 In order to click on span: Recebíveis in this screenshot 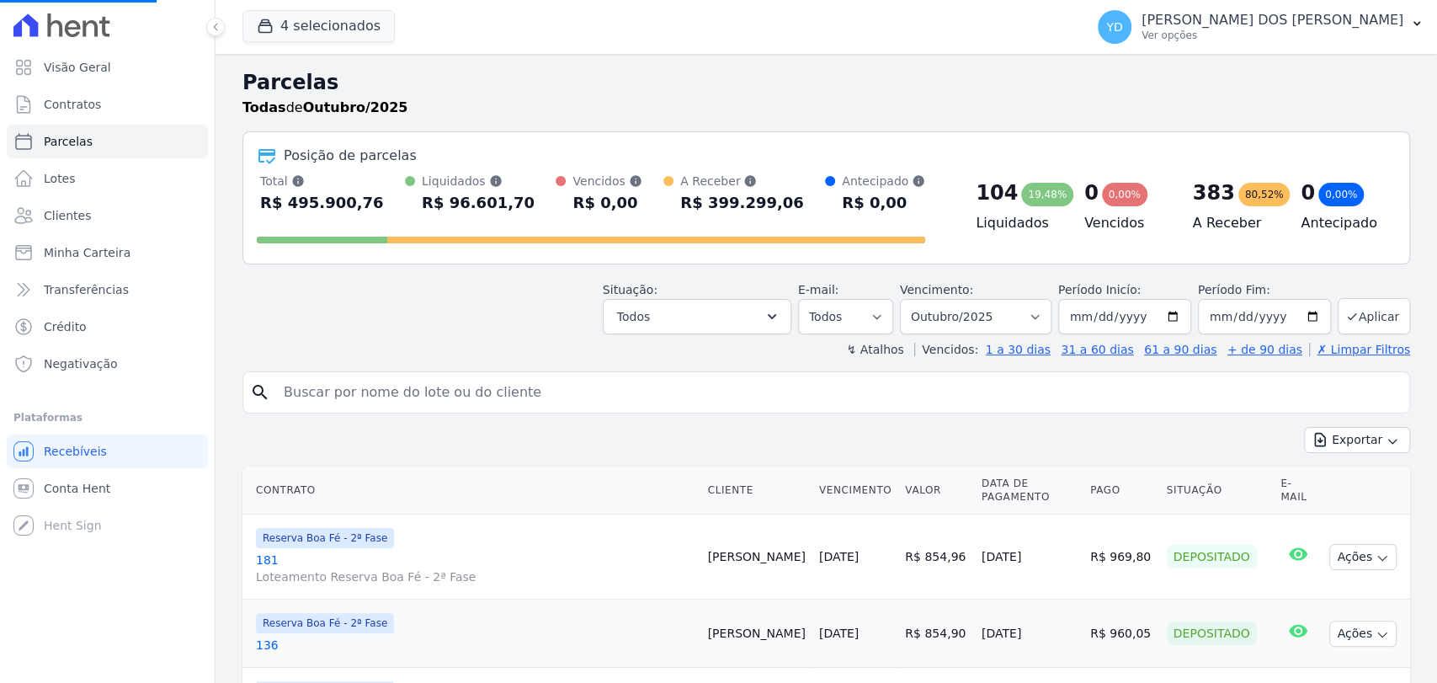, I will do `click(75, 451)`.